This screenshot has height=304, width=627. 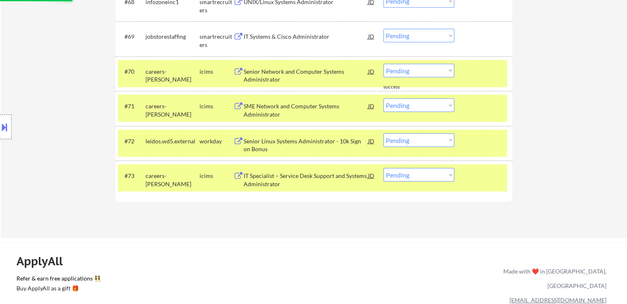 What do you see at coordinates (216, 141) in the screenshot?
I see `div: workday` at bounding box center [216, 141].